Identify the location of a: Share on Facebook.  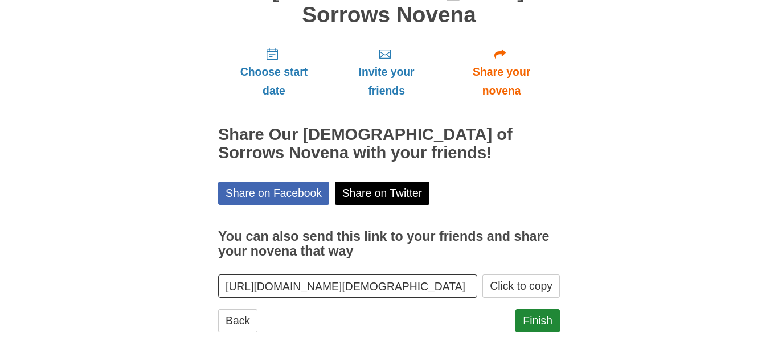
(273, 193).